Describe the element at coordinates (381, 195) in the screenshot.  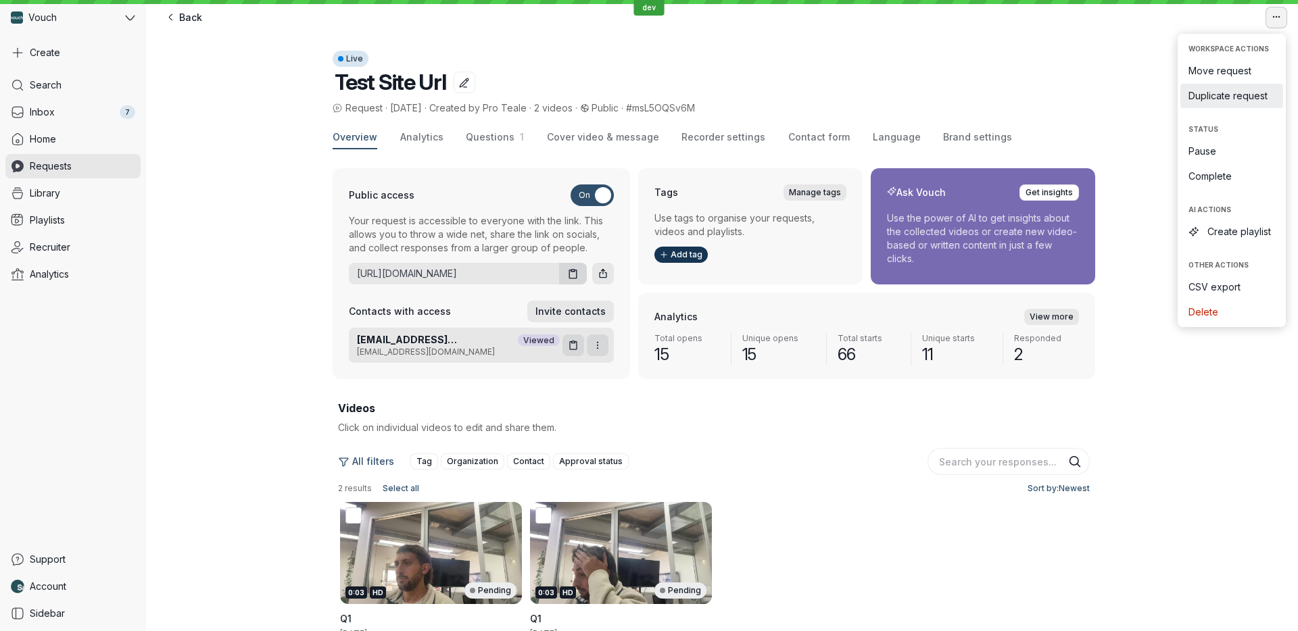
I see `h3: Public access` at that location.